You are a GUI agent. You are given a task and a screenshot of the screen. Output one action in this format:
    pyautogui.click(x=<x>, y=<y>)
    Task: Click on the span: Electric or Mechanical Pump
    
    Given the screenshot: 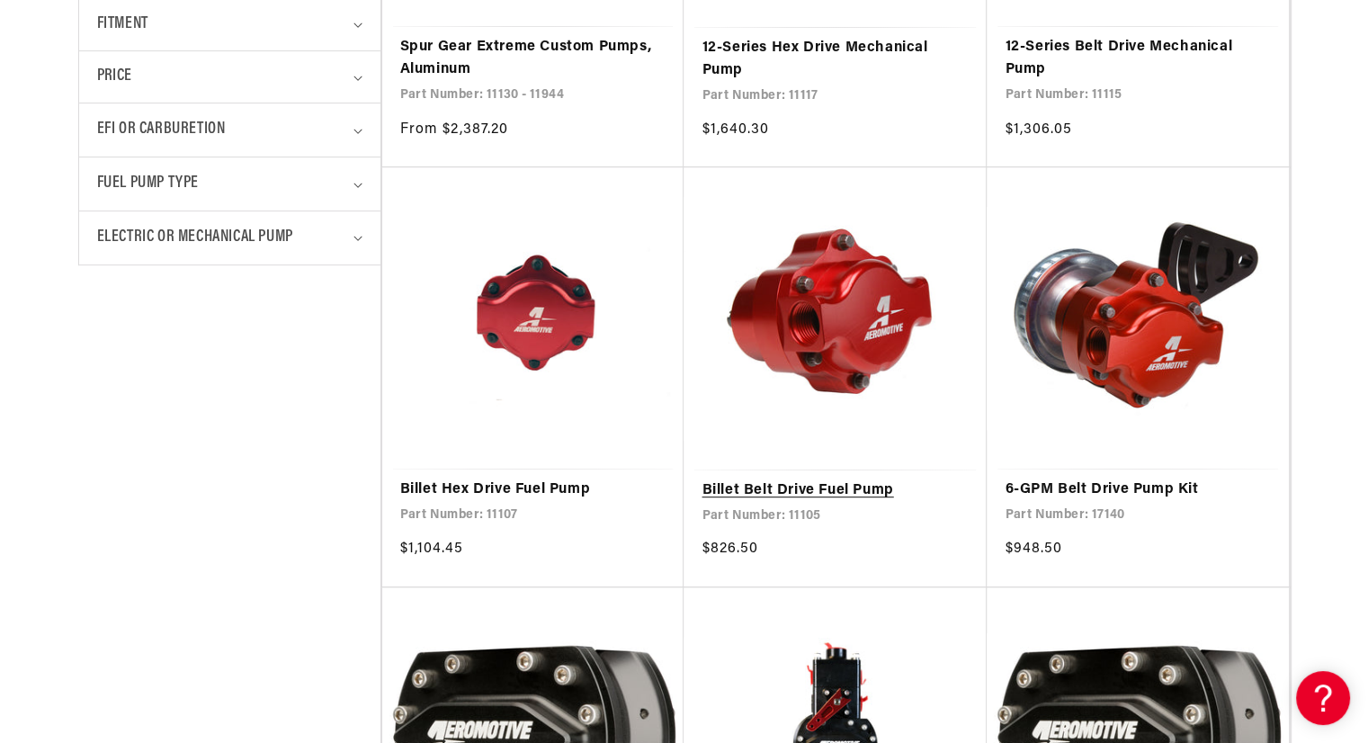 What is the action you would take?
    pyautogui.click(x=195, y=237)
    